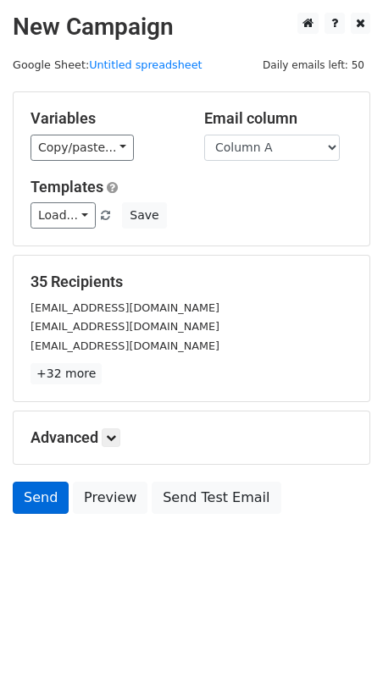  Describe the element at coordinates (191, 282) in the screenshot. I see `h5: 35 Recipients` at that location.